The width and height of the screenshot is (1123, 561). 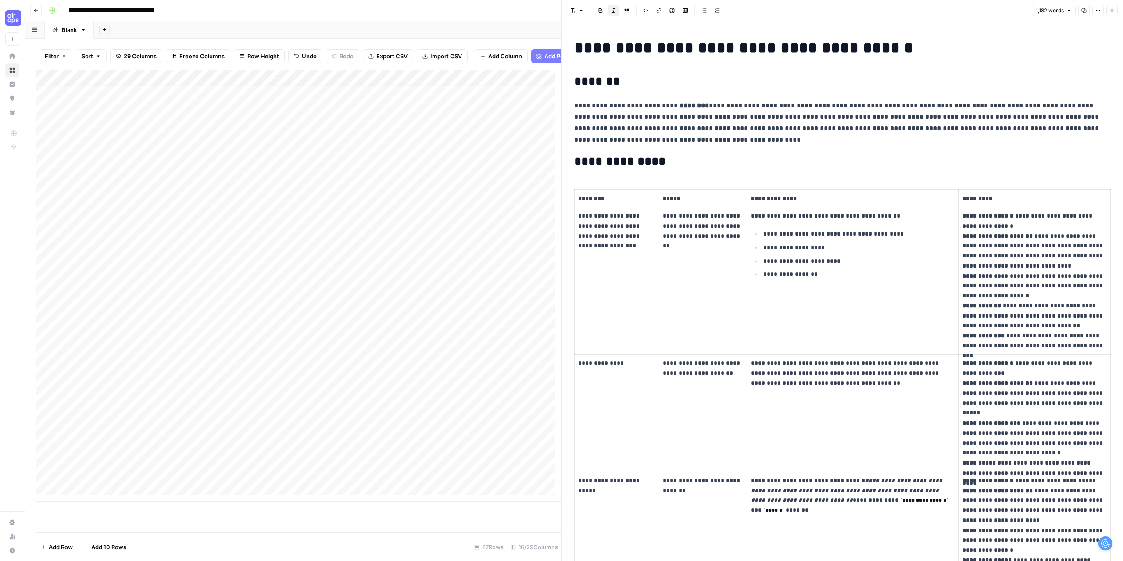 I want to click on div: Blank, so click(x=69, y=30).